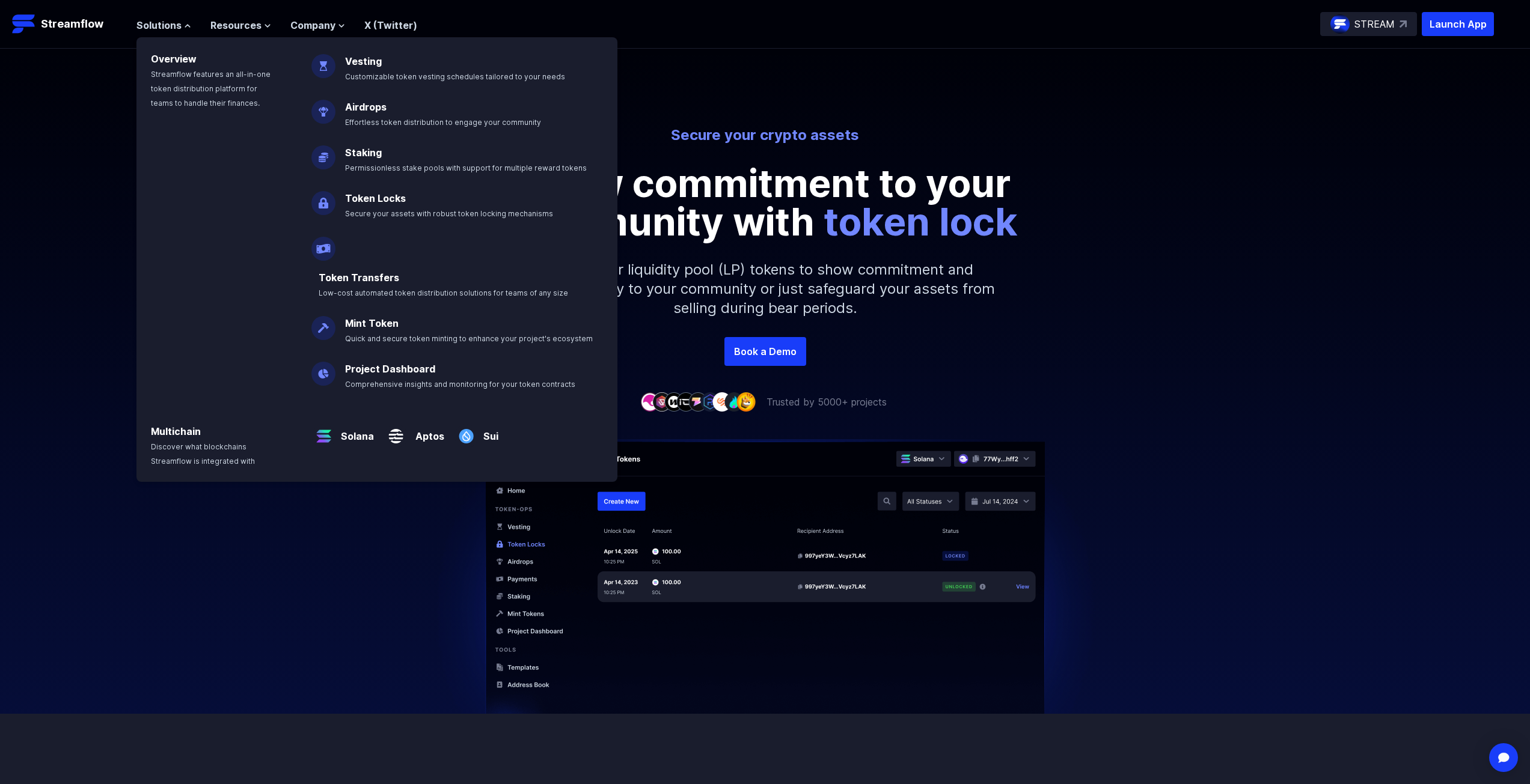 Image resolution: width=1530 pixels, height=784 pixels. Describe the element at coordinates (366, 107) in the screenshot. I see `a: Airdrops` at that location.